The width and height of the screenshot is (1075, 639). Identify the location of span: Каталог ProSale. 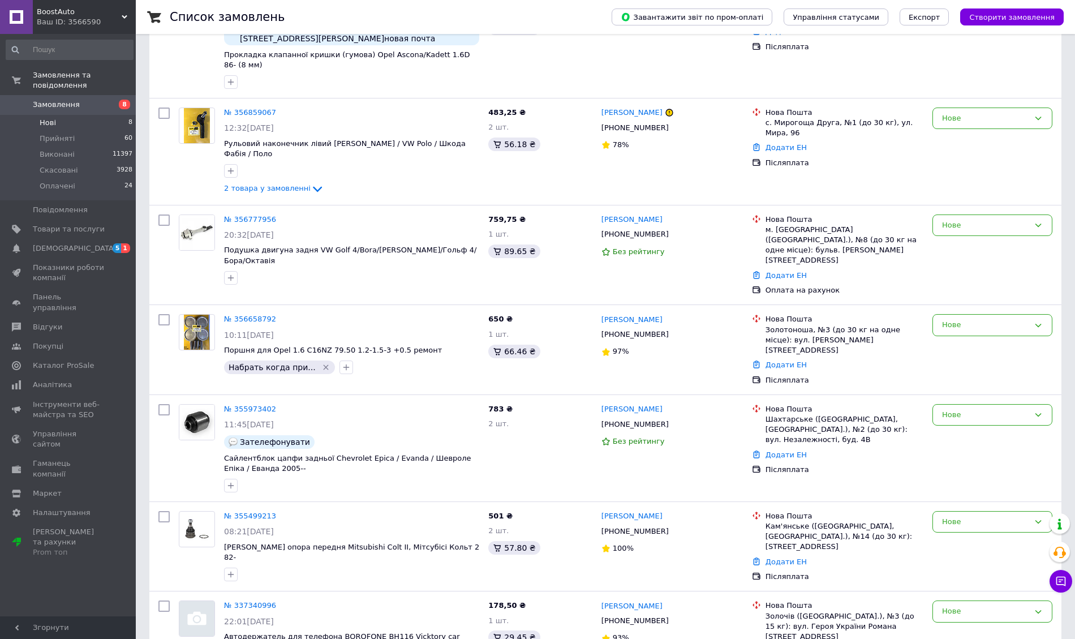
(63, 366).